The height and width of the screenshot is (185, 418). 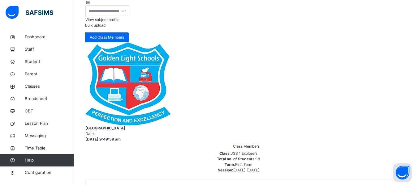 I want to click on span: JSS 1 Explorers, so click(x=244, y=153).